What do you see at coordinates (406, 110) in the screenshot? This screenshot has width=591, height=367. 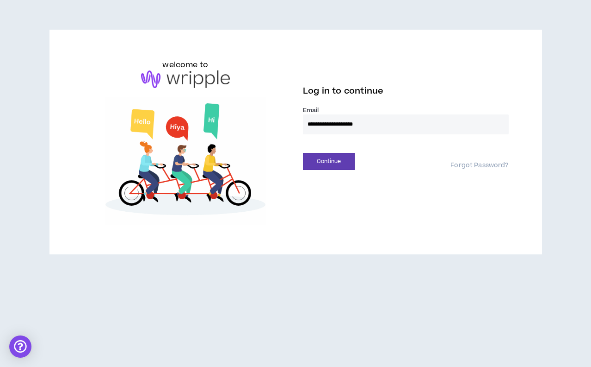 I see `label: Email` at bounding box center [406, 110].